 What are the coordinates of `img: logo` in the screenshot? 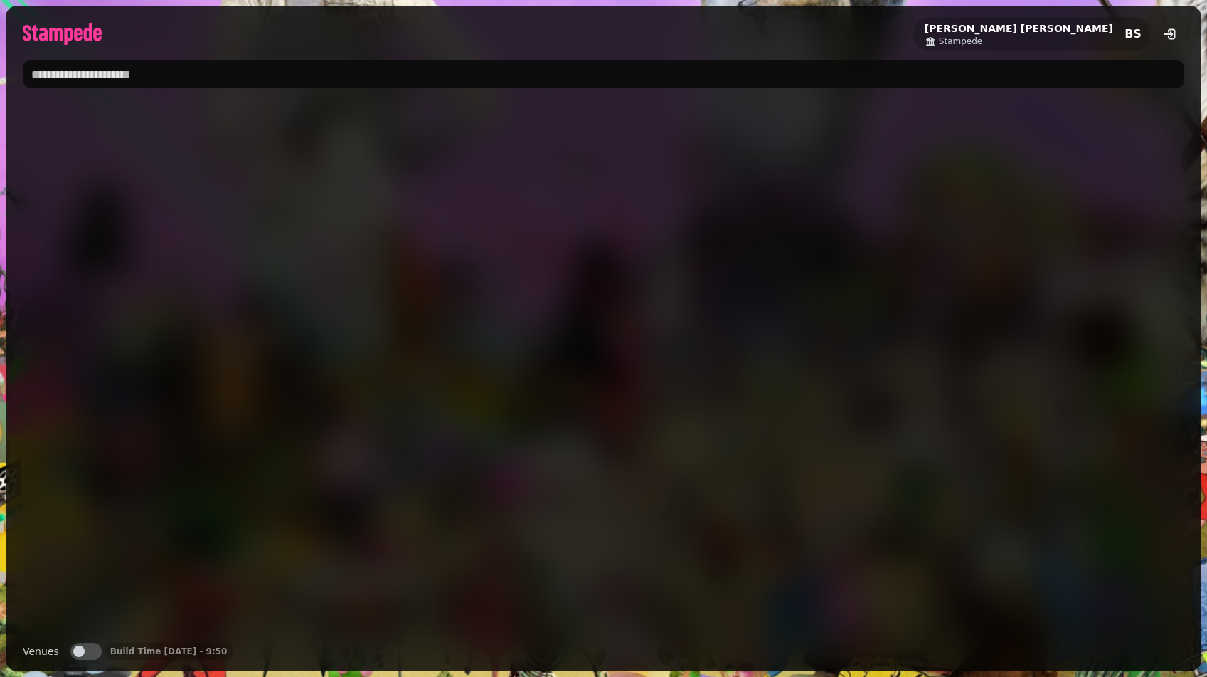 It's located at (62, 34).